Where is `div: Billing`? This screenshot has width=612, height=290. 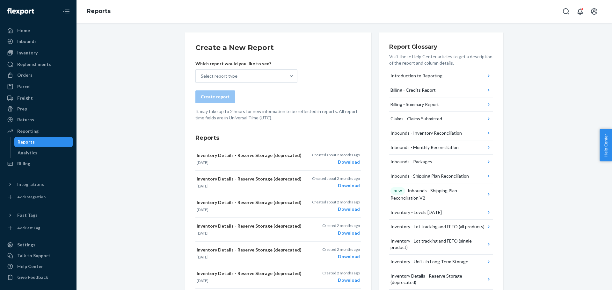 div: Billing is located at coordinates (24, 164).